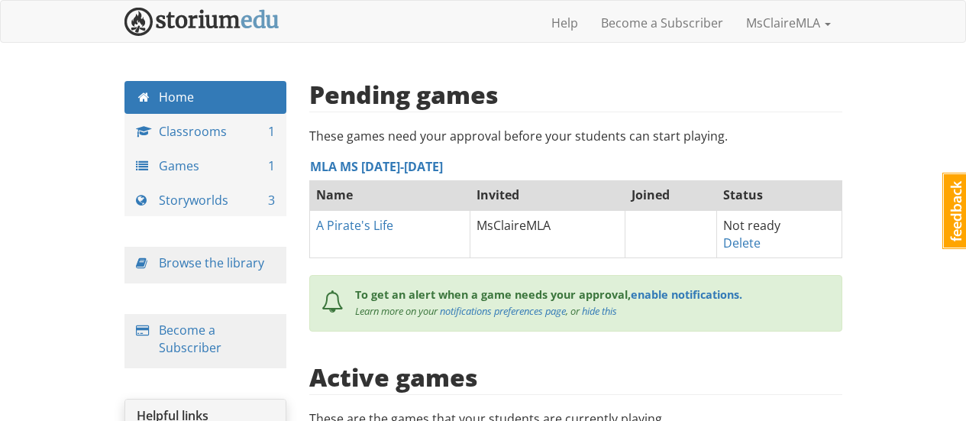 The image size is (966, 421). Describe the element at coordinates (393, 376) in the screenshot. I see `h2: Active games` at that location.